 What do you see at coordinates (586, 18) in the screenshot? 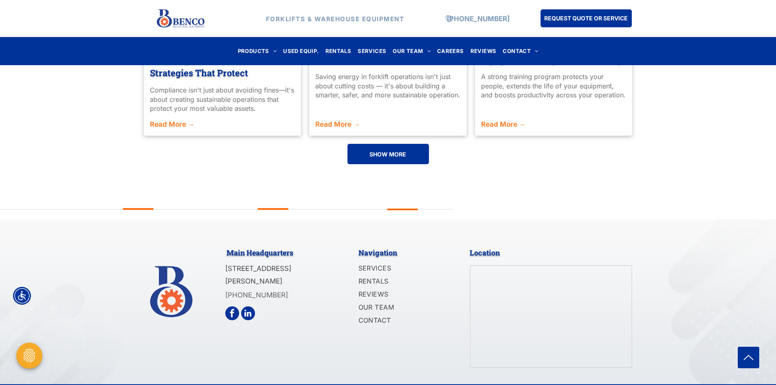
I see `a: REQUEST QUOTE OR SERVICE` at bounding box center [586, 18].